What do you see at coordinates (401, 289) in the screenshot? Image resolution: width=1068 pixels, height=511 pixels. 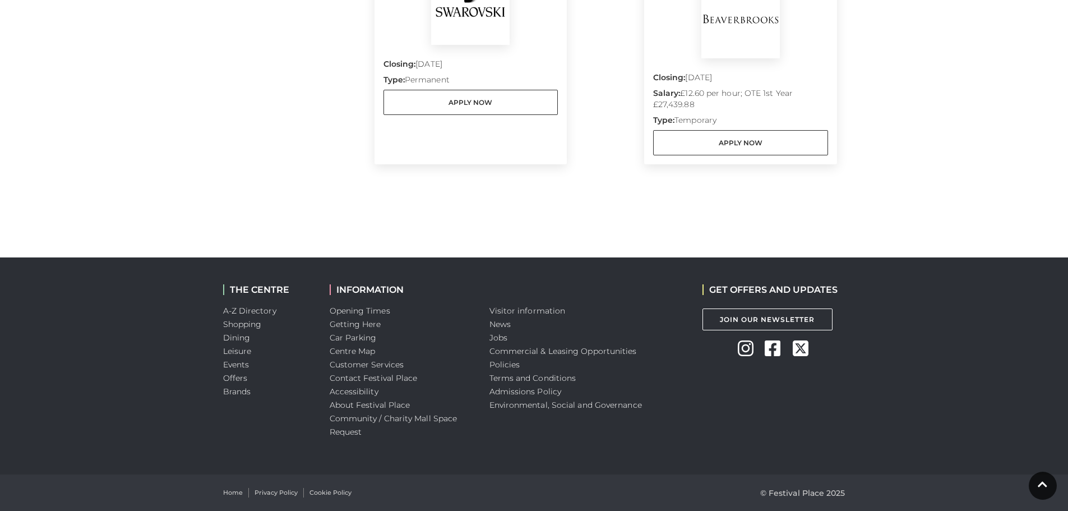 I see `h2: INFORMATION` at bounding box center [401, 289].